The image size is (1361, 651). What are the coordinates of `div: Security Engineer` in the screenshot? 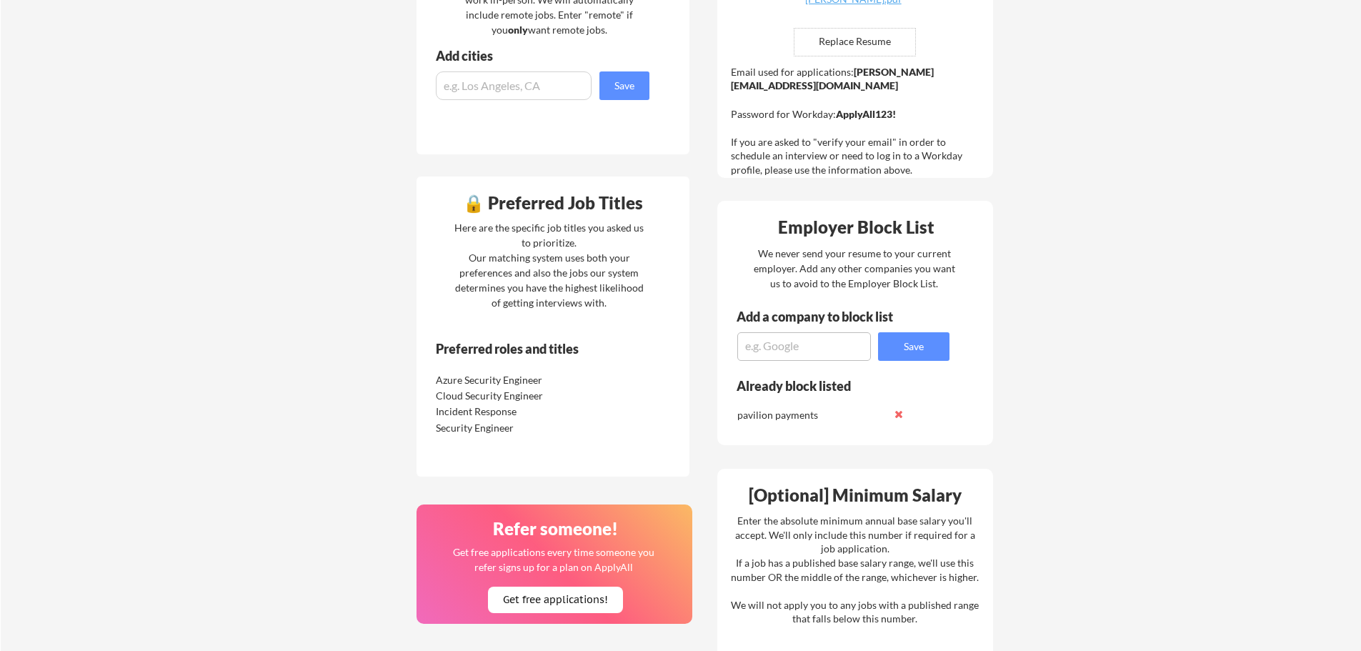 It's located at (511, 428).